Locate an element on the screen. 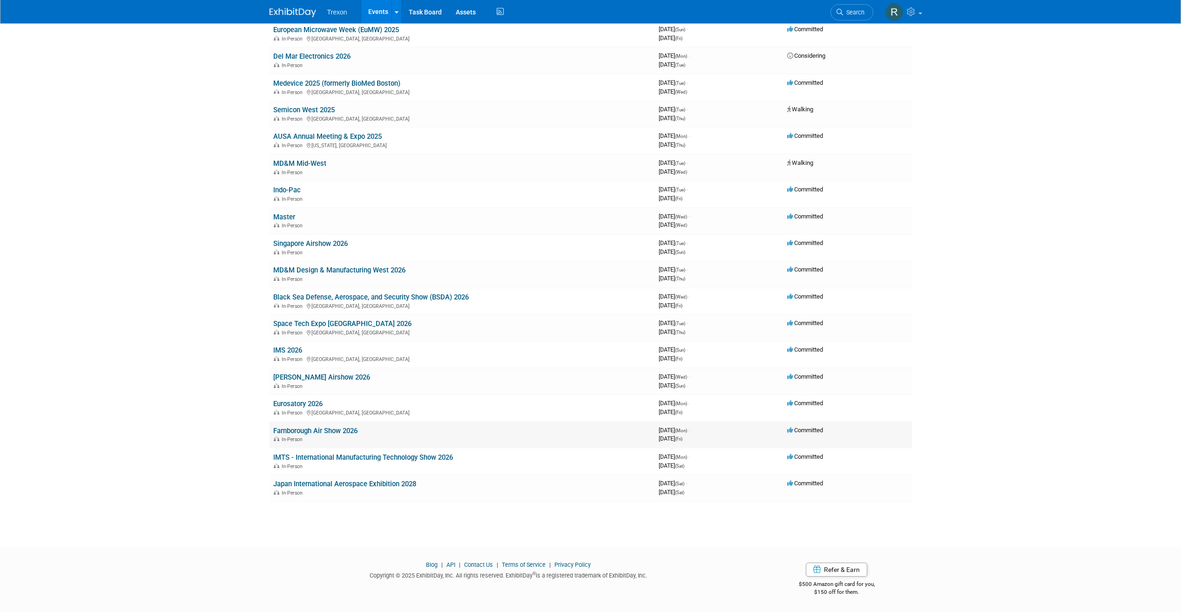  a: IMS 2026 is located at coordinates (288, 350).